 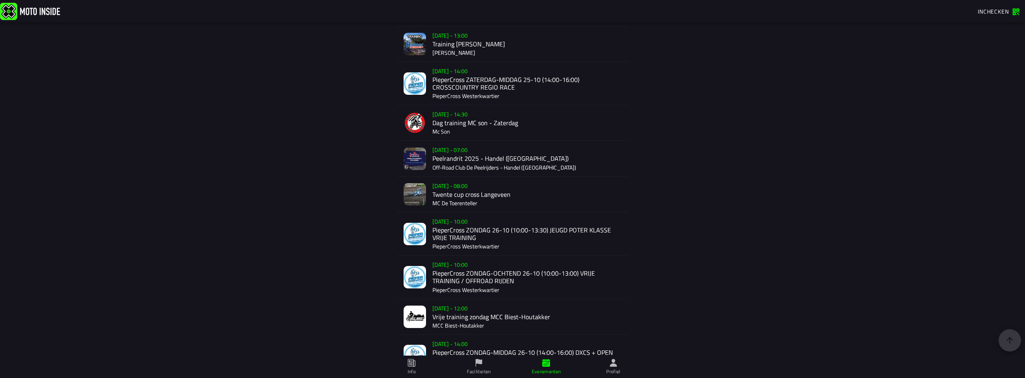 I want to click on span: Inchecken, so click(x=993, y=11).